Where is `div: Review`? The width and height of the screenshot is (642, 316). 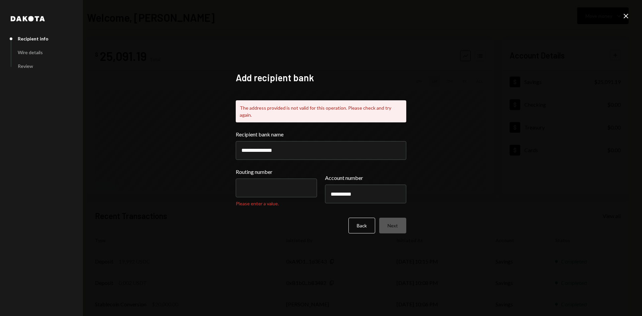
div: Review is located at coordinates (25, 66).